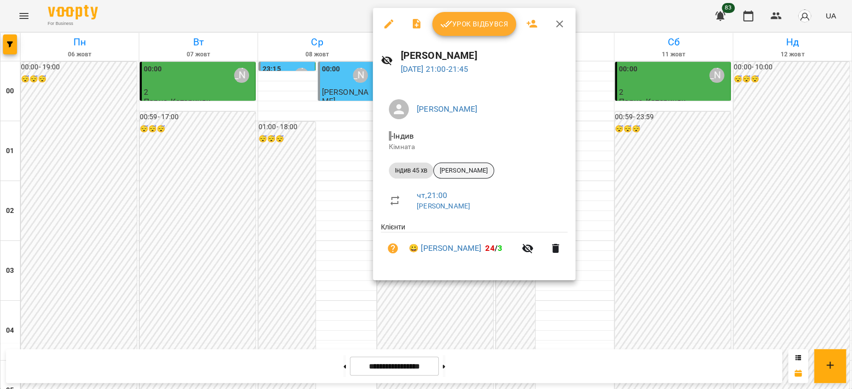  What do you see at coordinates (474, 24) in the screenshot?
I see `button: Урок відбувся` at bounding box center [474, 24].